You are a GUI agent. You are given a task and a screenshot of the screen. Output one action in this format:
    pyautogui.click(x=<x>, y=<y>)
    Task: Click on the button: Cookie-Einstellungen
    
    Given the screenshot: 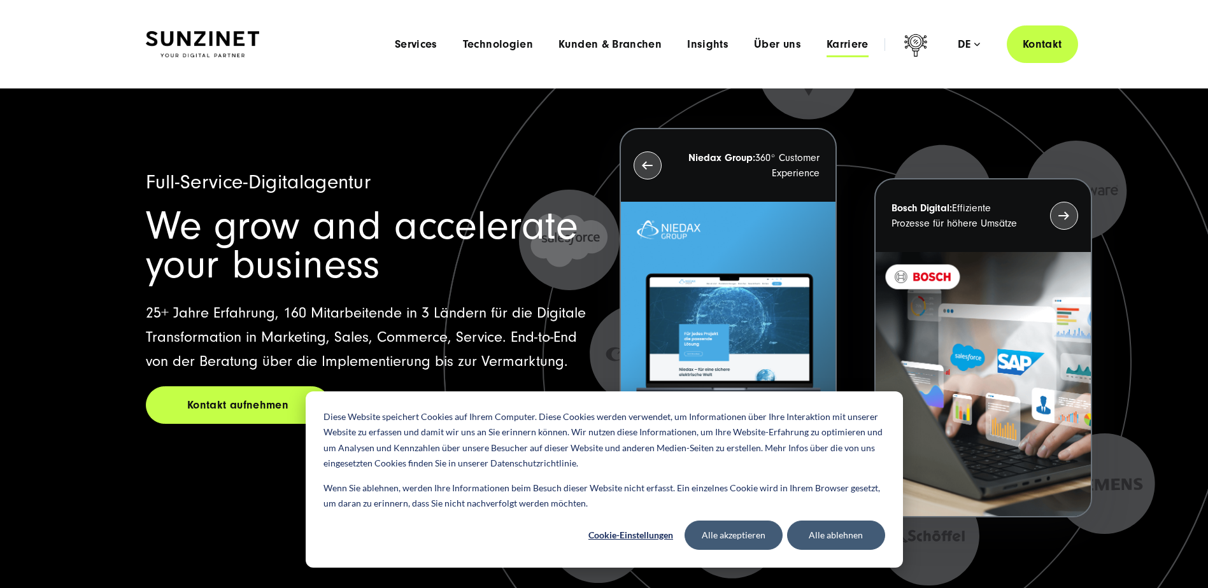 What is the action you would take?
    pyautogui.click(x=631, y=535)
    